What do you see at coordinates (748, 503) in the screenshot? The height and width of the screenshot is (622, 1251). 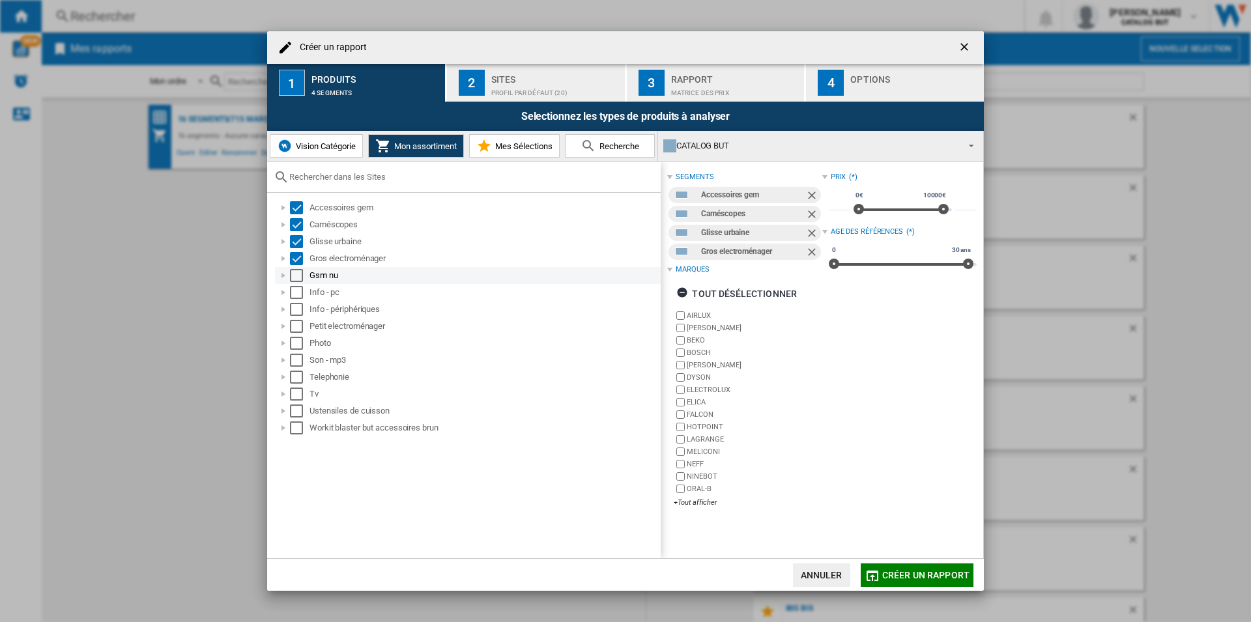 I see `div: +Tout afficher` at bounding box center [748, 503].